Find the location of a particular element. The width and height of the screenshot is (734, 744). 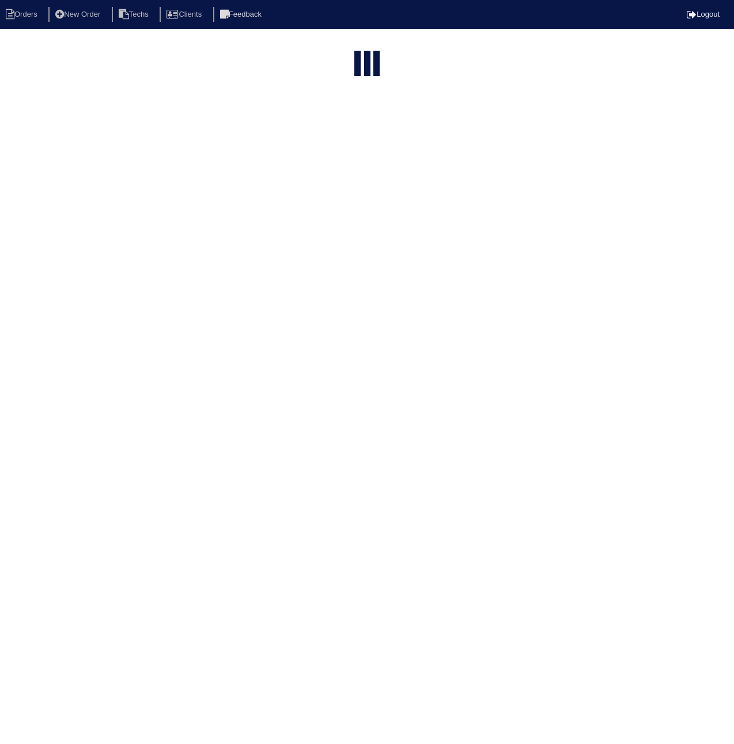

a: New Order is located at coordinates (79, 14).